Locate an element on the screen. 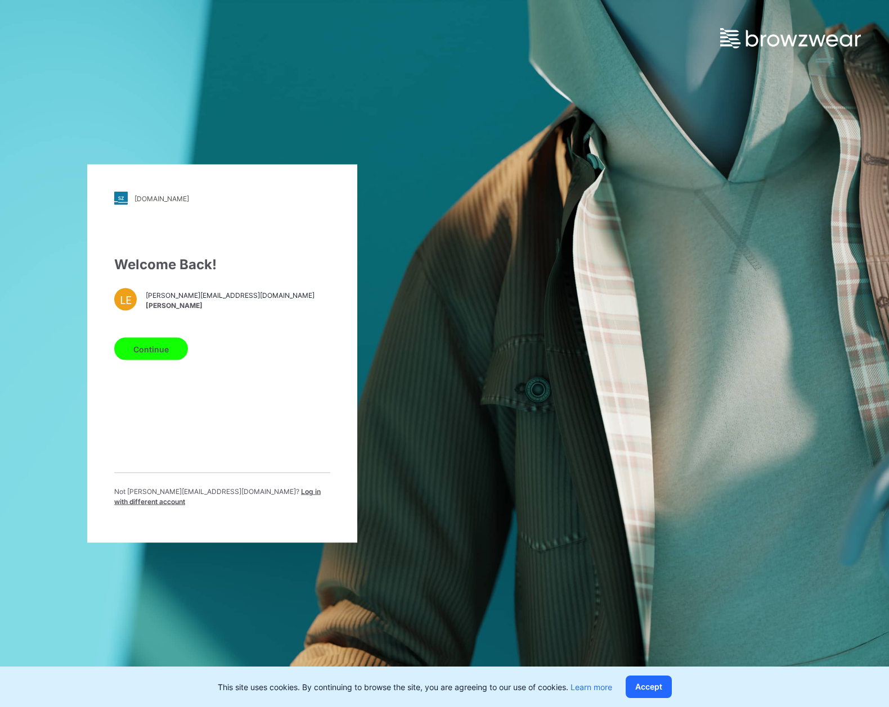  button: Continue is located at coordinates (151, 349).